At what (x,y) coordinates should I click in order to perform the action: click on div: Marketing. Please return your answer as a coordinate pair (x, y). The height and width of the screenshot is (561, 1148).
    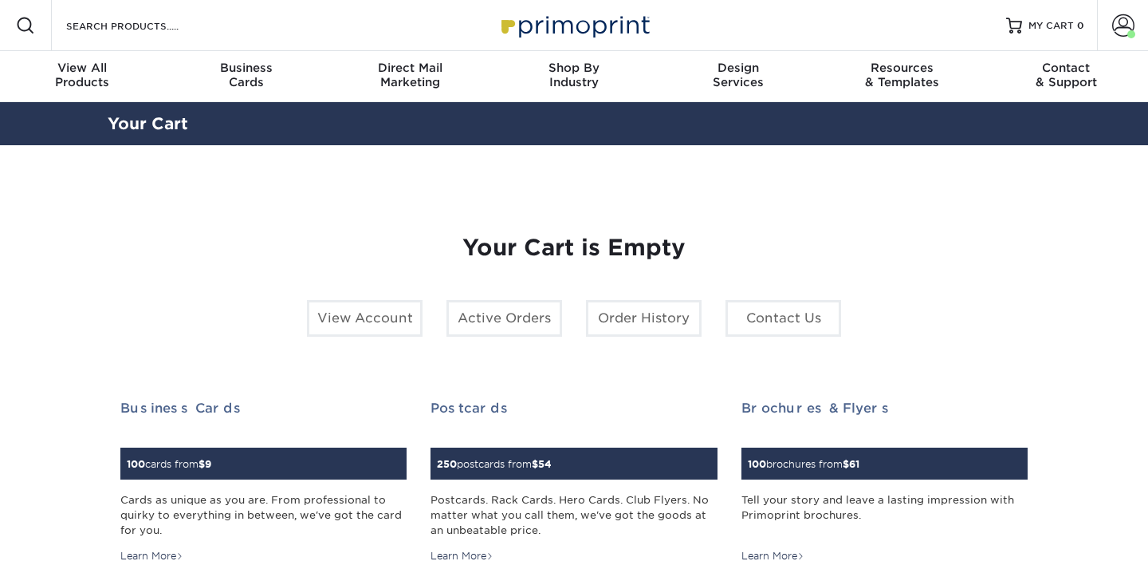
    Looking at the image, I should click on (410, 75).